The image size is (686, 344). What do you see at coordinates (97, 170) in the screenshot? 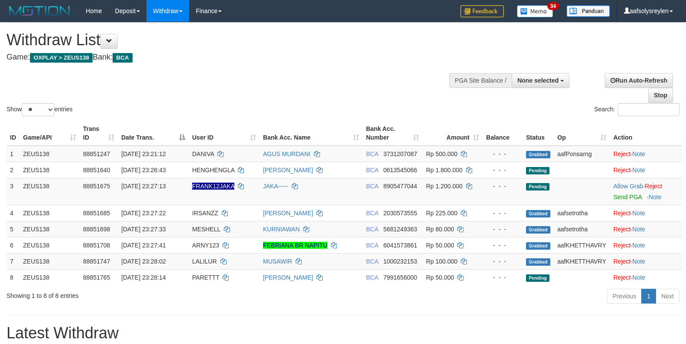
I see `span: 88851640` at bounding box center [97, 170].